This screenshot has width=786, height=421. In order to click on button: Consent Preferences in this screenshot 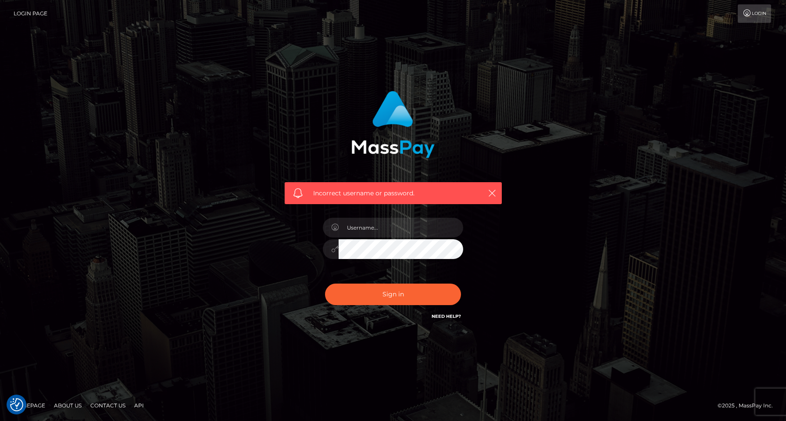, I will do `click(17, 405)`.